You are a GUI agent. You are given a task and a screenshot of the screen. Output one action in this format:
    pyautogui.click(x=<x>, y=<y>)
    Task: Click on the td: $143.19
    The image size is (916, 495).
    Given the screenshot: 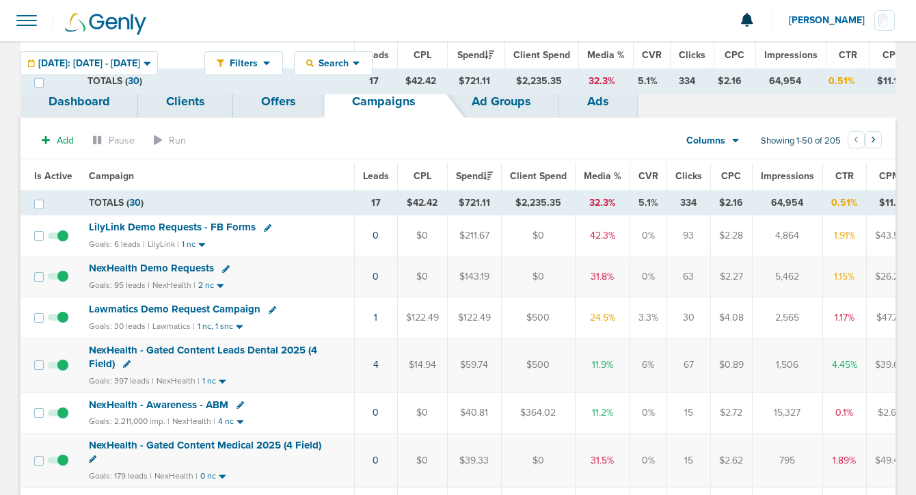 What is the action you would take?
    pyautogui.click(x=474, y=277)
    